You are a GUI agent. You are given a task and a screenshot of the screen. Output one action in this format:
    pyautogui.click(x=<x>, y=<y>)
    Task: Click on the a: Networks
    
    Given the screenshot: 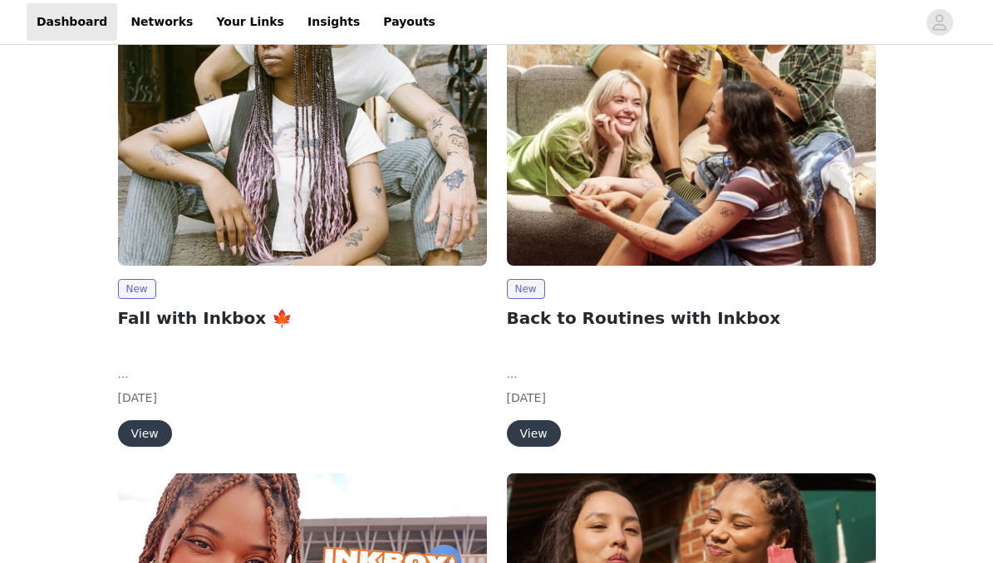 What is the action you would take?
    pyautogui.click(x=161, y=22)
    